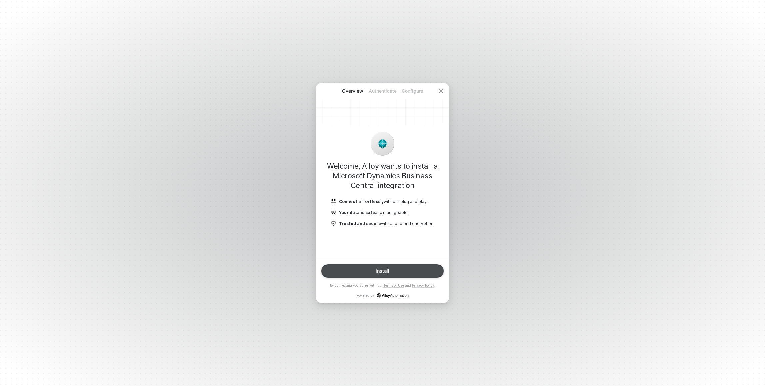 The image size is (765, 386). Describe the element at coordinates (393, 295) in the screenshot. I see `a: icon-success` at that location.